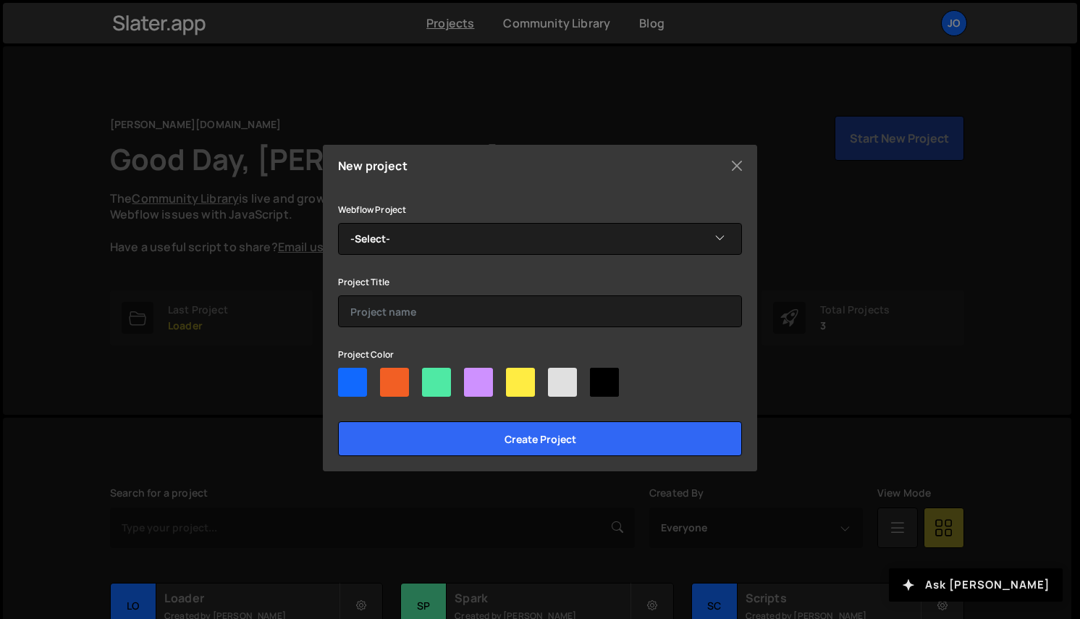 The image size is (1080, 619). Describe the element at coordinates (540, 439) in the screenshot. I see `input: Create project` at that location.